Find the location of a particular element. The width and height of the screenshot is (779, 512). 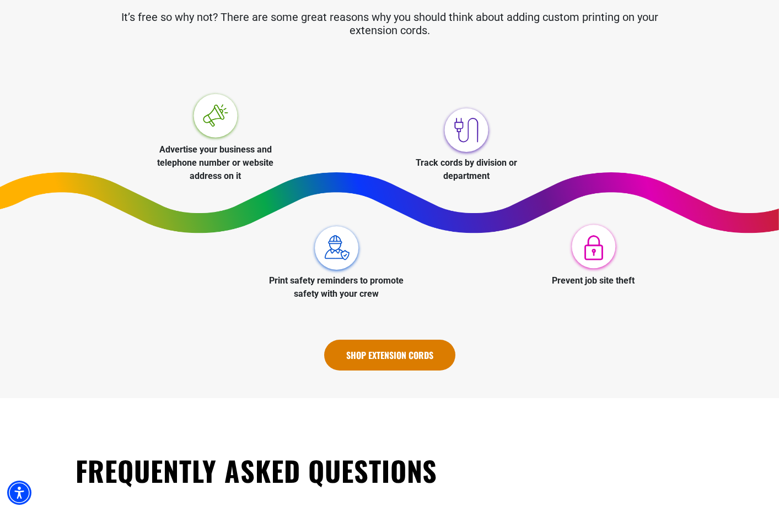

img: Track is located at coordinates (466, 130).